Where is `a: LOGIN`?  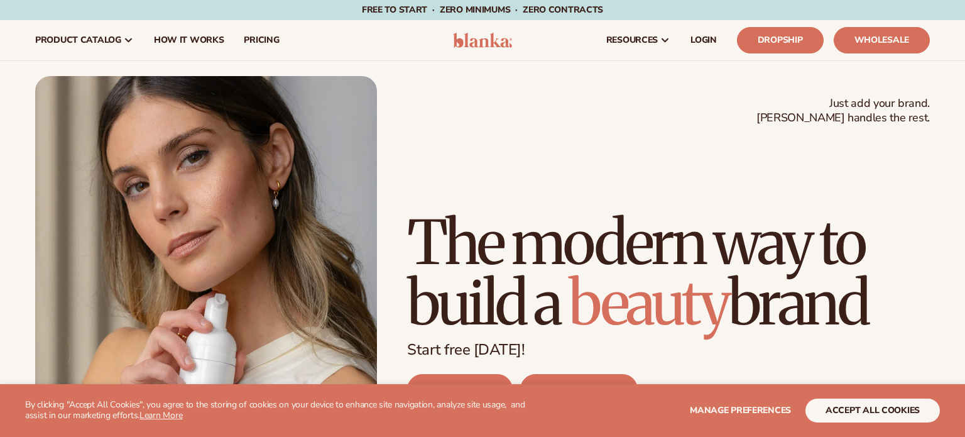
a: LOGIN is located at coordinates (704, 40).